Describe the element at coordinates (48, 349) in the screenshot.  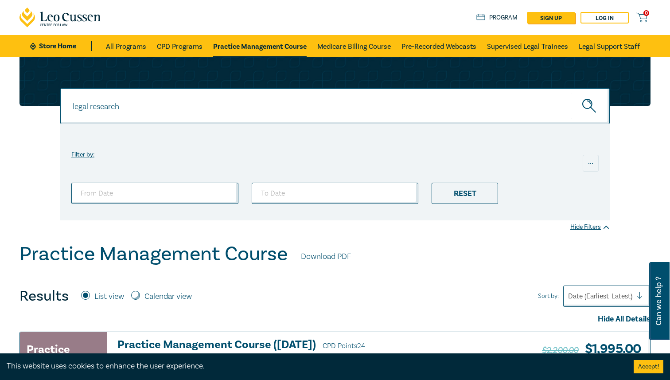
I see `h3: Practice` at that location.